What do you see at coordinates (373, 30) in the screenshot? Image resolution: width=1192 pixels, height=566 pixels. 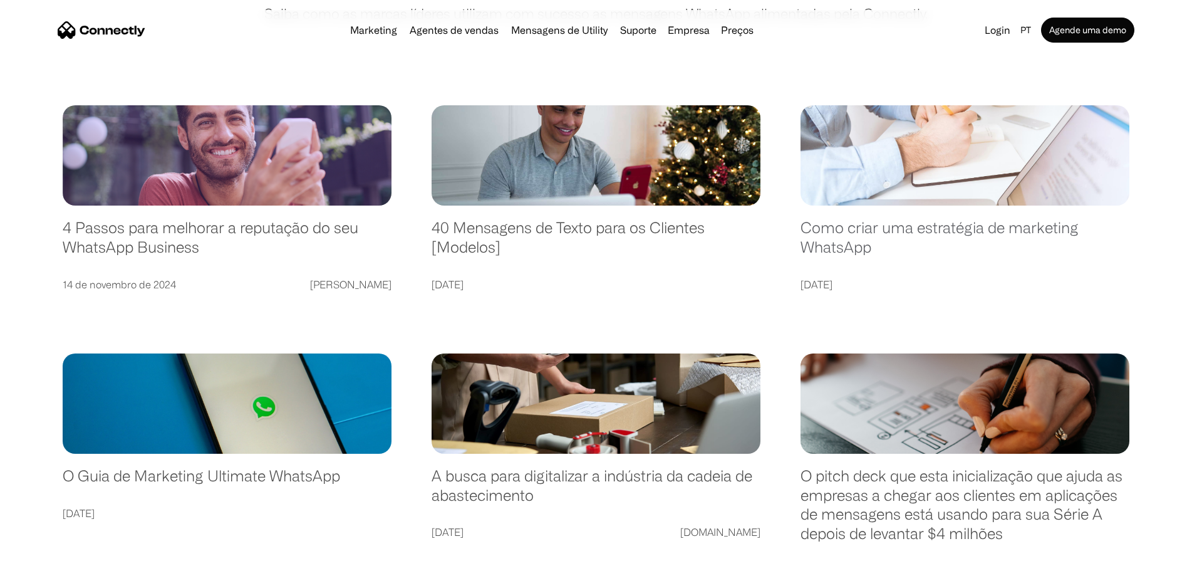 I see `a: Marketing` at bounding box center [373, 30].